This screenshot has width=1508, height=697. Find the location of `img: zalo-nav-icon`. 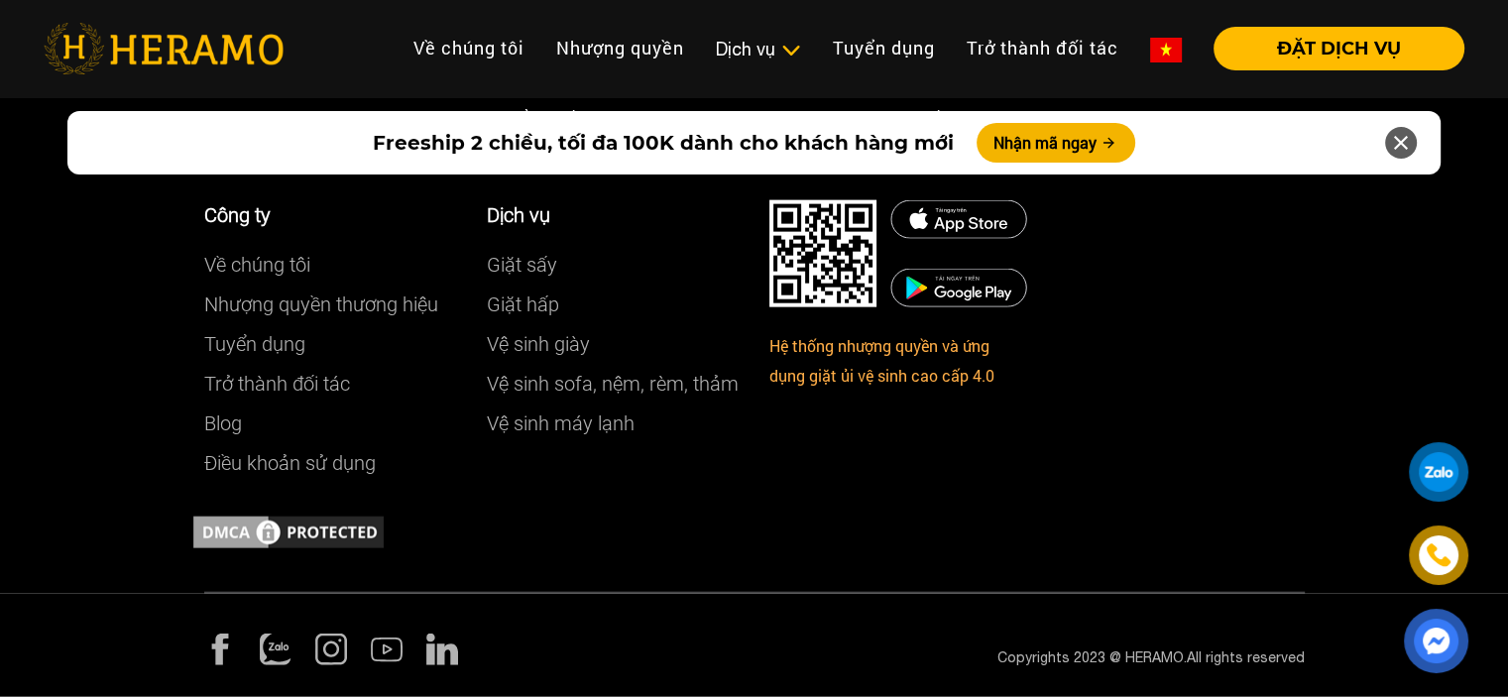

img: zalo-nav-icon is located at coordinates (276, 650).